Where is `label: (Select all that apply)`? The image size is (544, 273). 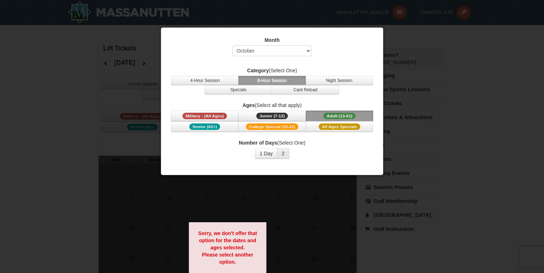 label: (Select all that apply) is located at coordinates (272, 105).